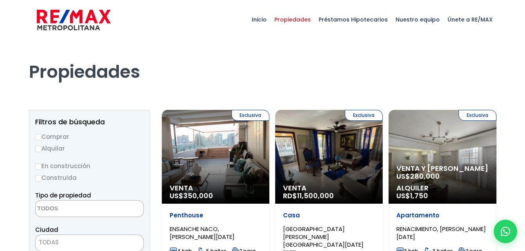 Image resolution: width=525 pixels, height=251 pixels. Describe the element at coordinates (443, 216) in the screenshot. I see `p: Apartamento` at that location.